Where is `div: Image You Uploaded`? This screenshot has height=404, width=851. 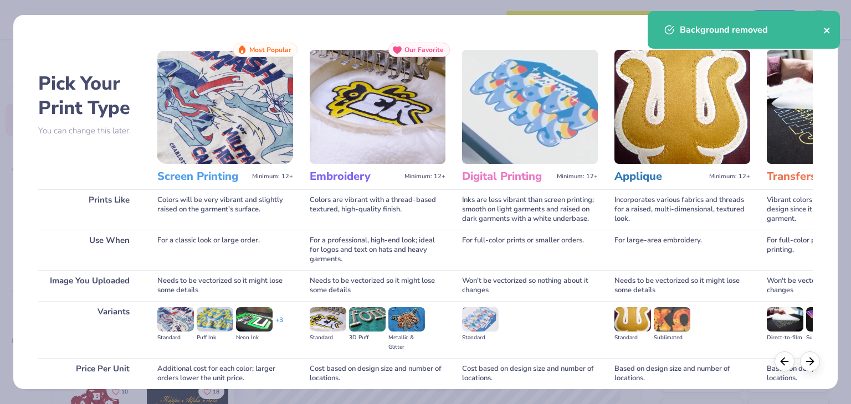 div: Image You Uploaded is located at coordinates (89, 286).